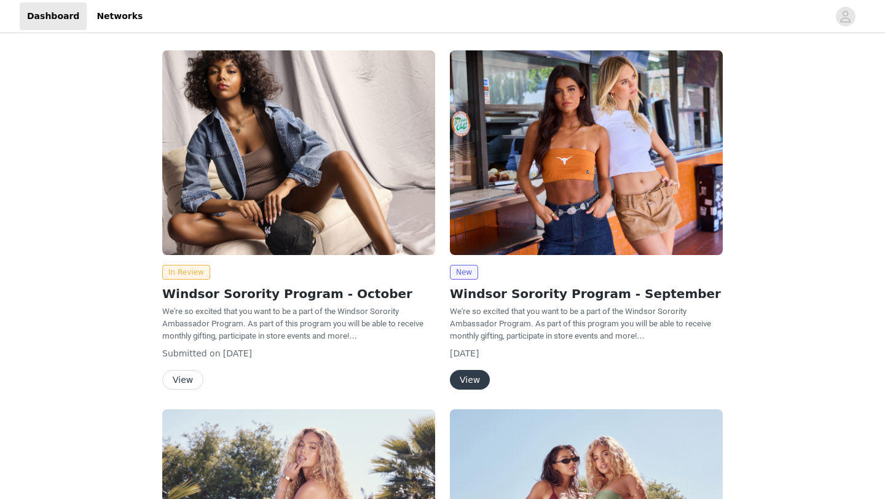 This screenshot has width=885, height=499. Describe the element at coordinates (186, 272) in the screenshot. I see `span: In Review` at that location.